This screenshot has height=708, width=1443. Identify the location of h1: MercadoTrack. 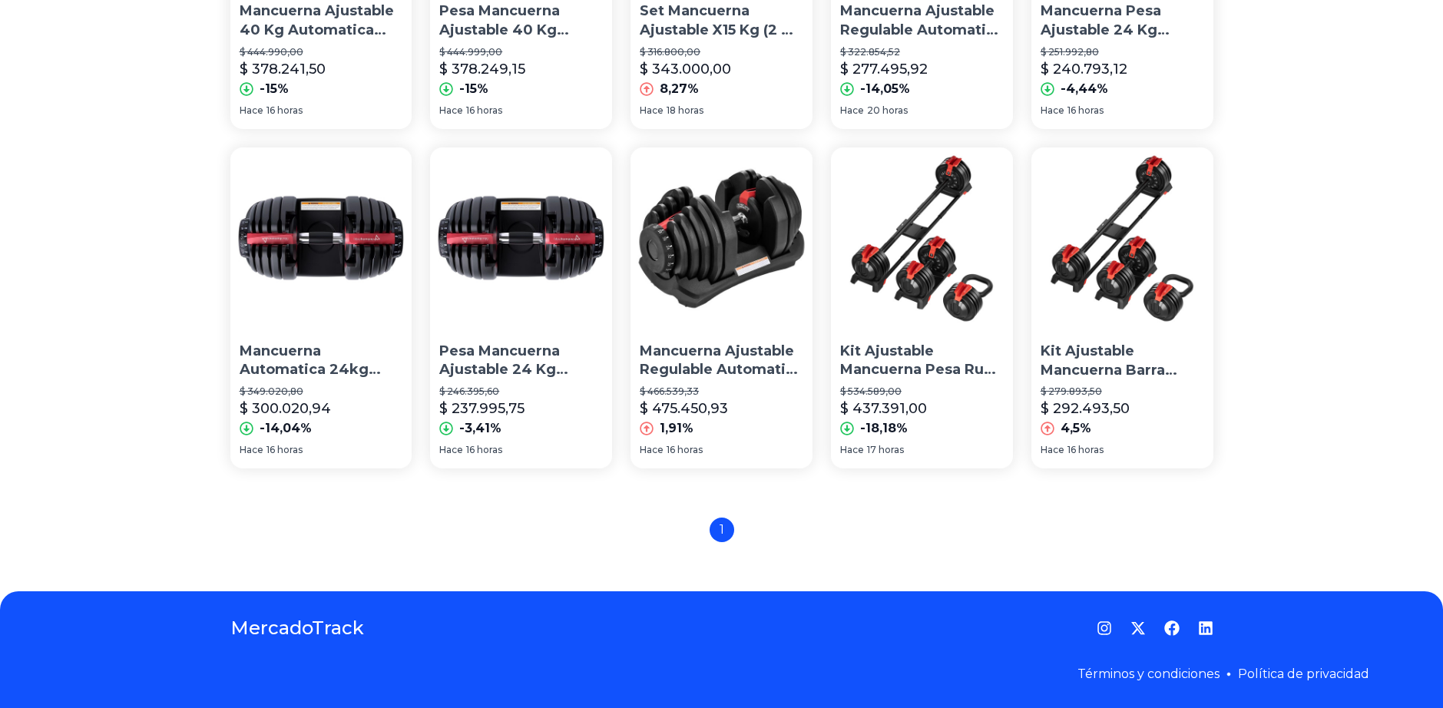
(297, 628).